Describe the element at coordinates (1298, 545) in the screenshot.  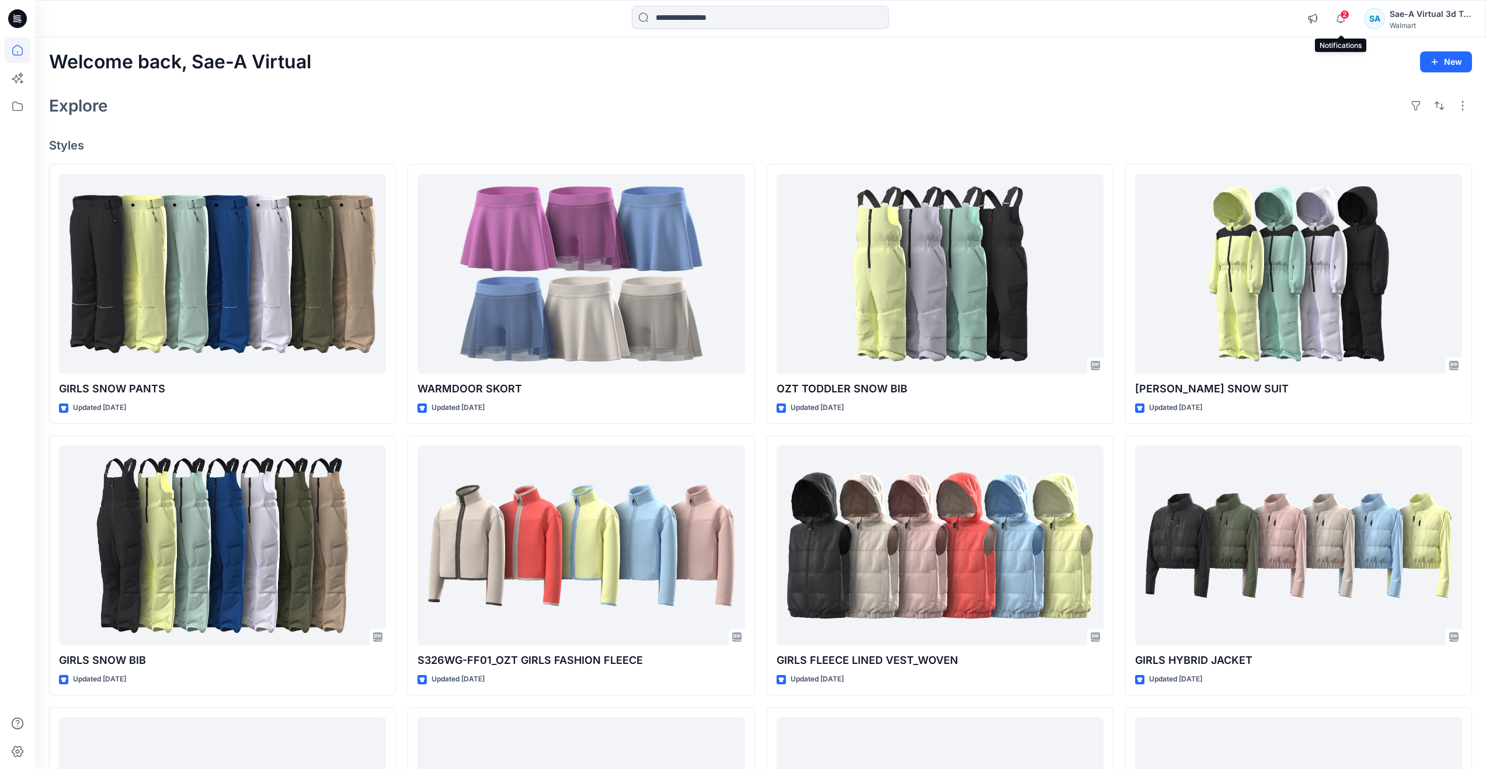
I see `a: GIRLS HYBRID JACKET` at that location.